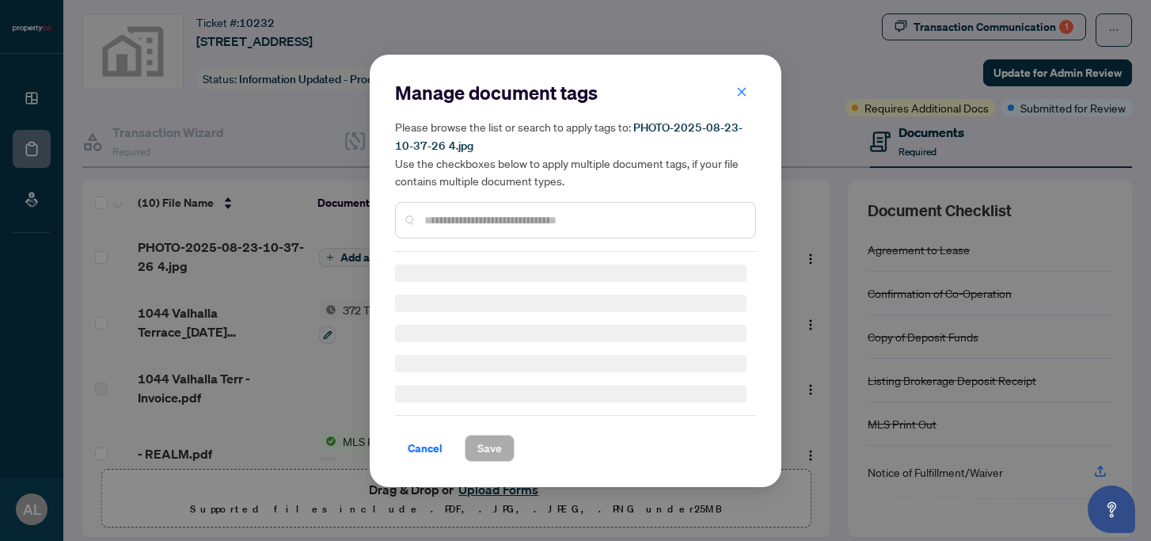 The image size is (1151, 541). What do you see at coordinates (425, 448) in the screenshot?
I see `span: Cancel` at bounding box center [425, 448].